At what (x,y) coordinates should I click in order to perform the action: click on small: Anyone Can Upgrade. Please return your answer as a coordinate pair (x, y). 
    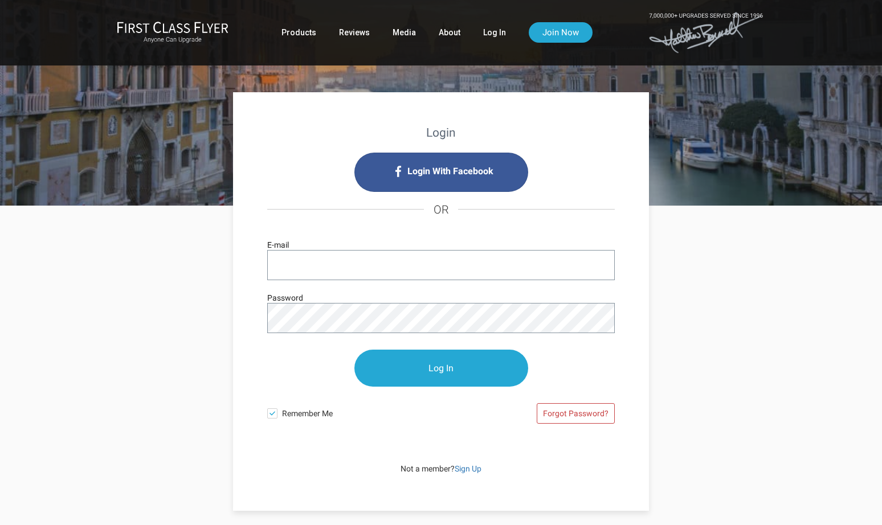
    Looking at the image, I should click on (173, 40).